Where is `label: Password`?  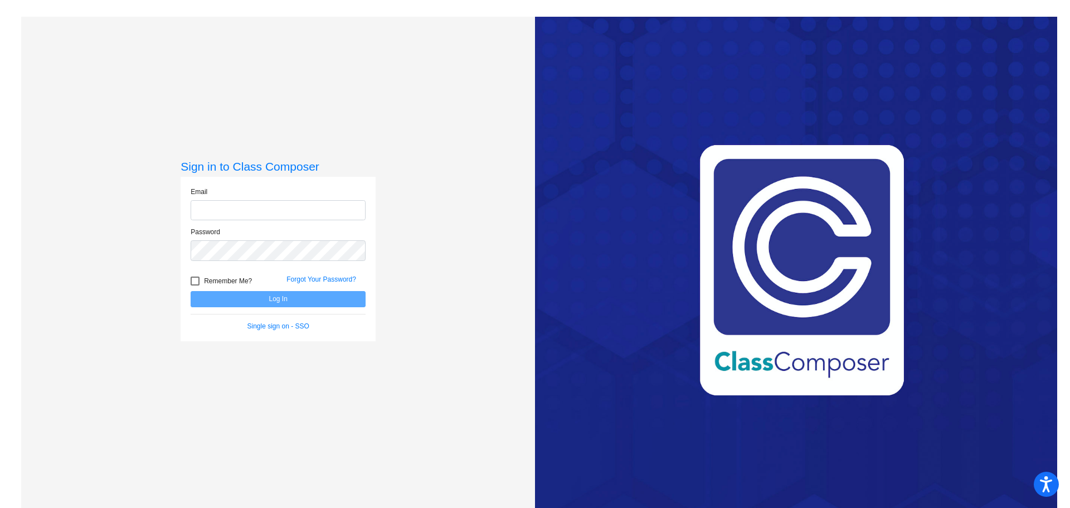 label: Password is located at coordinates (205, 232).